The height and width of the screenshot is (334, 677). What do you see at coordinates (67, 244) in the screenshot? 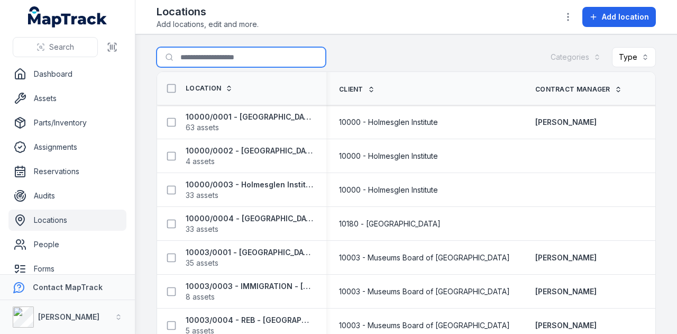
I see `a: People` at bounding box center [67, 244].